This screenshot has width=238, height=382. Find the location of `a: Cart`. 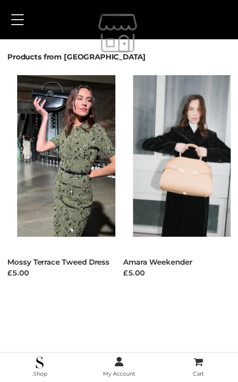

a: Cart is located at coordinates (198, 367).